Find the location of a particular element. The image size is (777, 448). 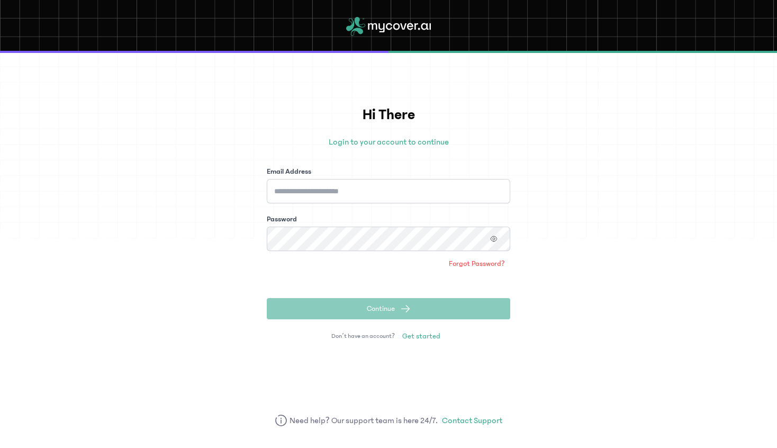

label: Email Address is located at coordinates (289, 171).